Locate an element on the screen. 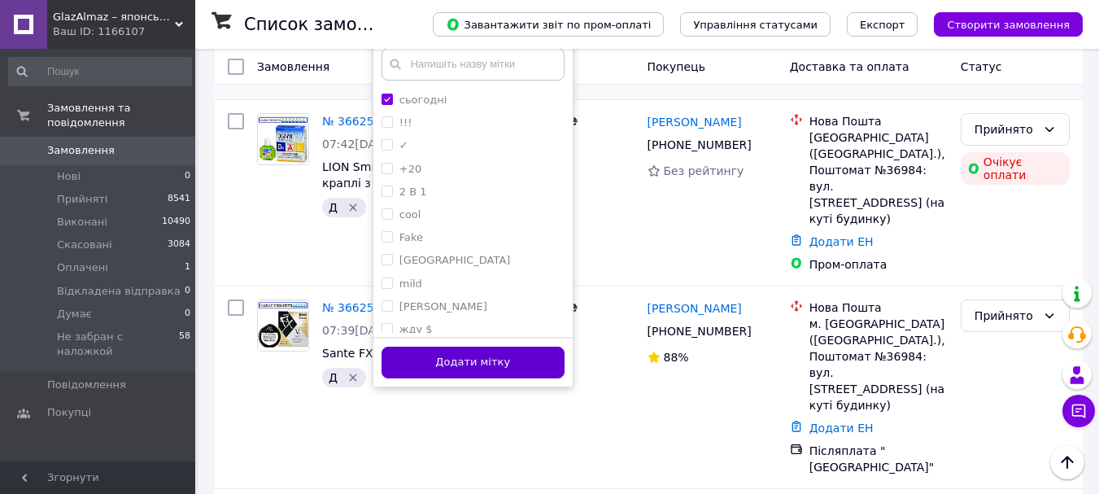  span: Управління статусами is located at coordinates (755, 24).